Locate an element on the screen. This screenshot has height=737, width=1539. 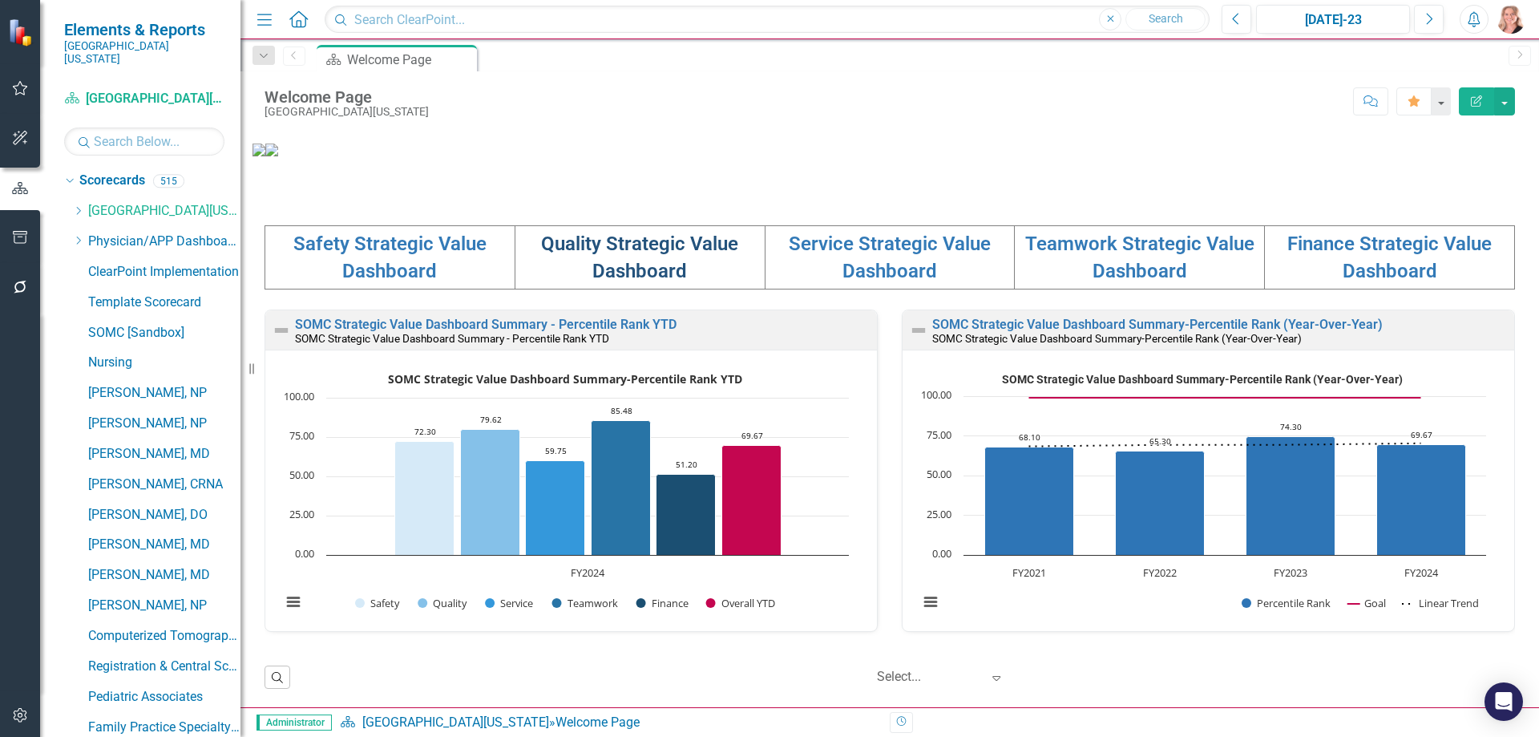
button: Show Teamwork is located at coordinates (585, 603).